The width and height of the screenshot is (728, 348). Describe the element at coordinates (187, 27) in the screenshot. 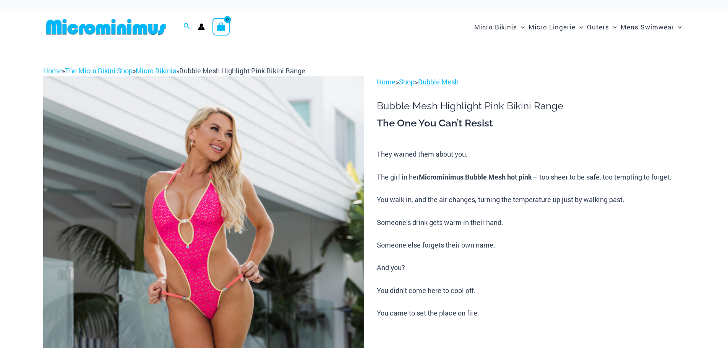

I see `a: Search icon link` at that location.